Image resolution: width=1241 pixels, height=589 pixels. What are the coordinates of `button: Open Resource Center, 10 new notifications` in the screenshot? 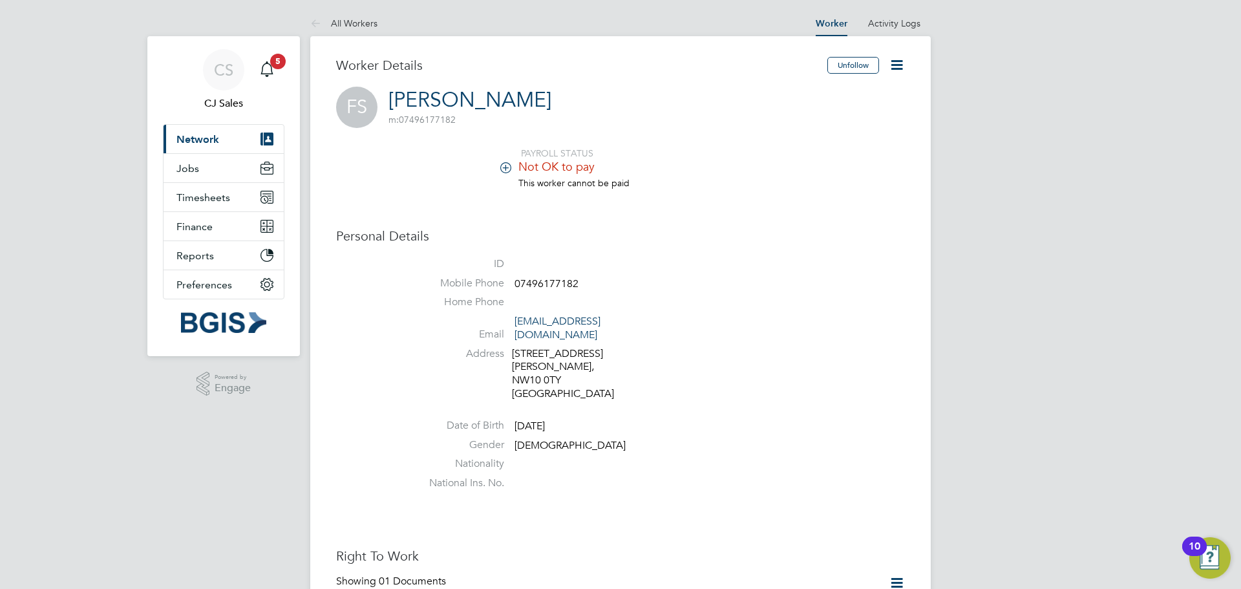 It's located at (1210, 558).